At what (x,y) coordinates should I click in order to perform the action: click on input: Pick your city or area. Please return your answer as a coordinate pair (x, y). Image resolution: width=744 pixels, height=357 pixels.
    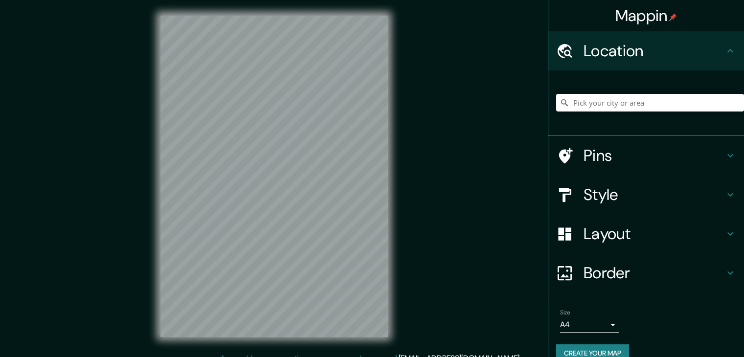
    Looking at the image, I should click on (650, 103).